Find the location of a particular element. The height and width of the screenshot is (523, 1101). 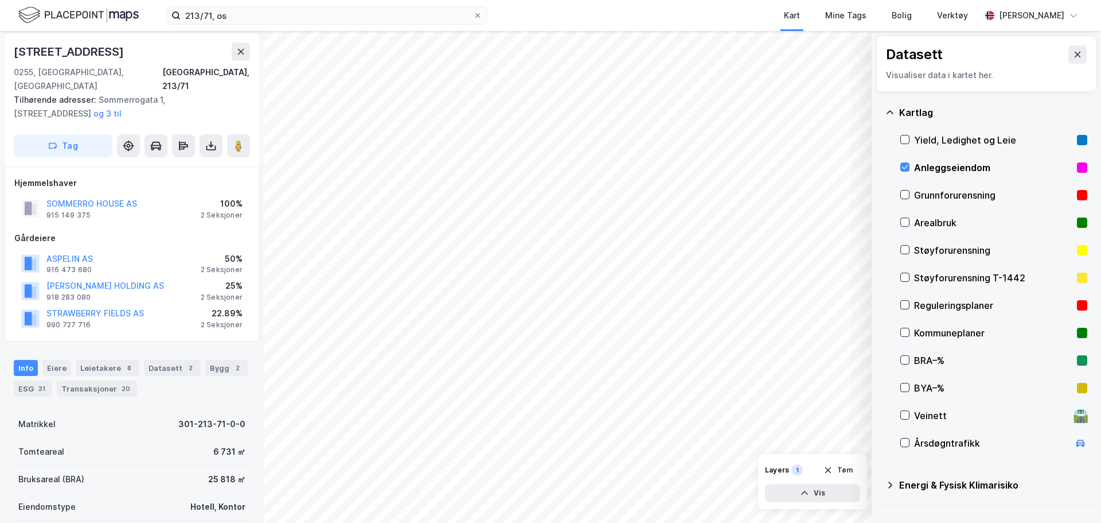

div: Eiendomstype is located at coordinates (47, 507).